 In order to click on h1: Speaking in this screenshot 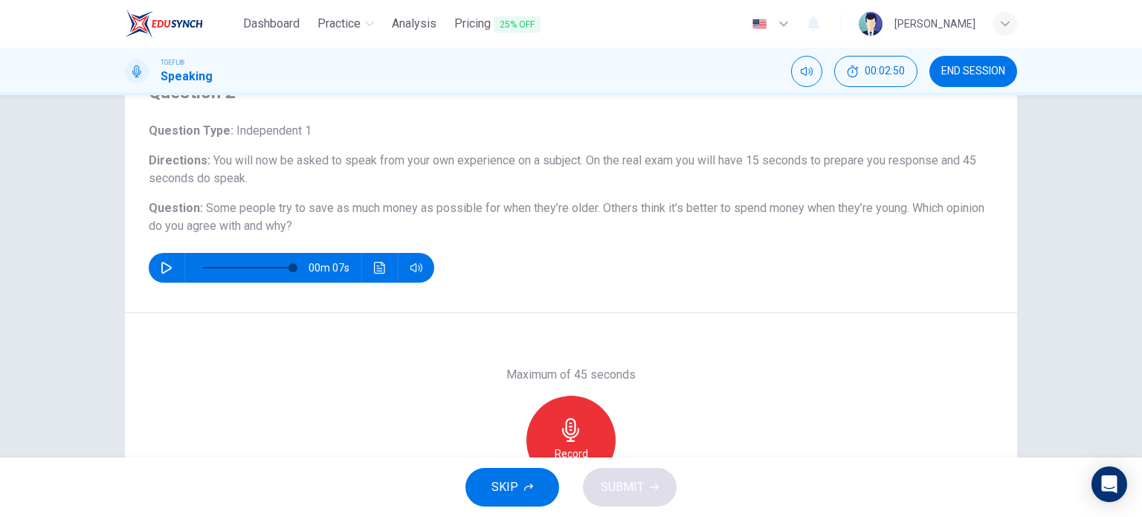, I will do `click(187, 77)`.